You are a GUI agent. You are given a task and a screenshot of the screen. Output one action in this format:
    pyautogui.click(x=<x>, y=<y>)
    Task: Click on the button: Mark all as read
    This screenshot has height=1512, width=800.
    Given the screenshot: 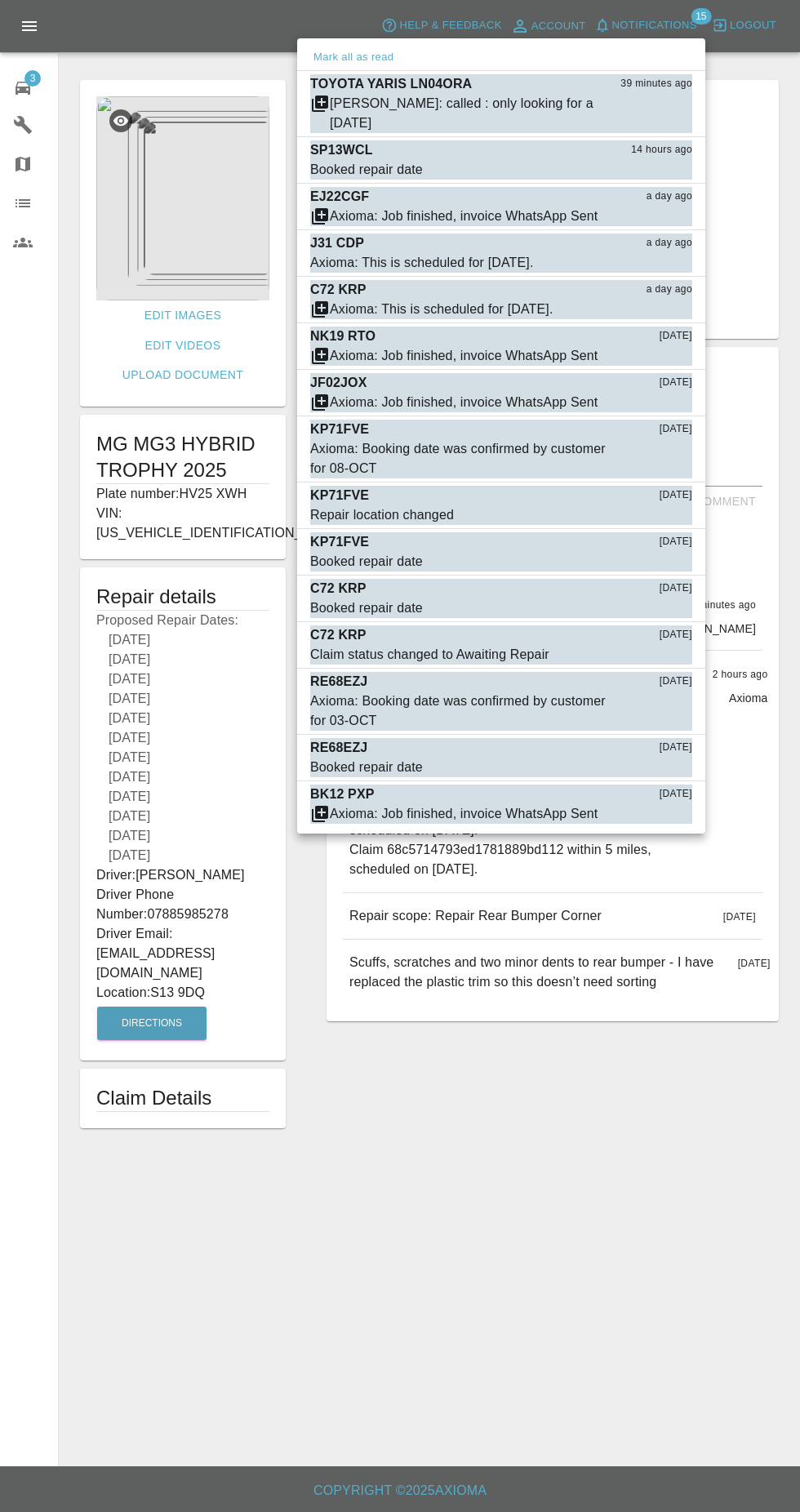 What is the action you would take?
    pyautogui.click(x=354, y=57)
    